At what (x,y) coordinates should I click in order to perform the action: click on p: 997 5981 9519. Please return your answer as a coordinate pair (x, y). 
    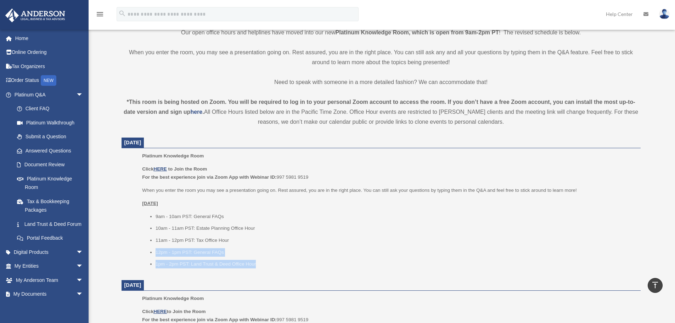
    Looking at the image, I should click on (389, 173).